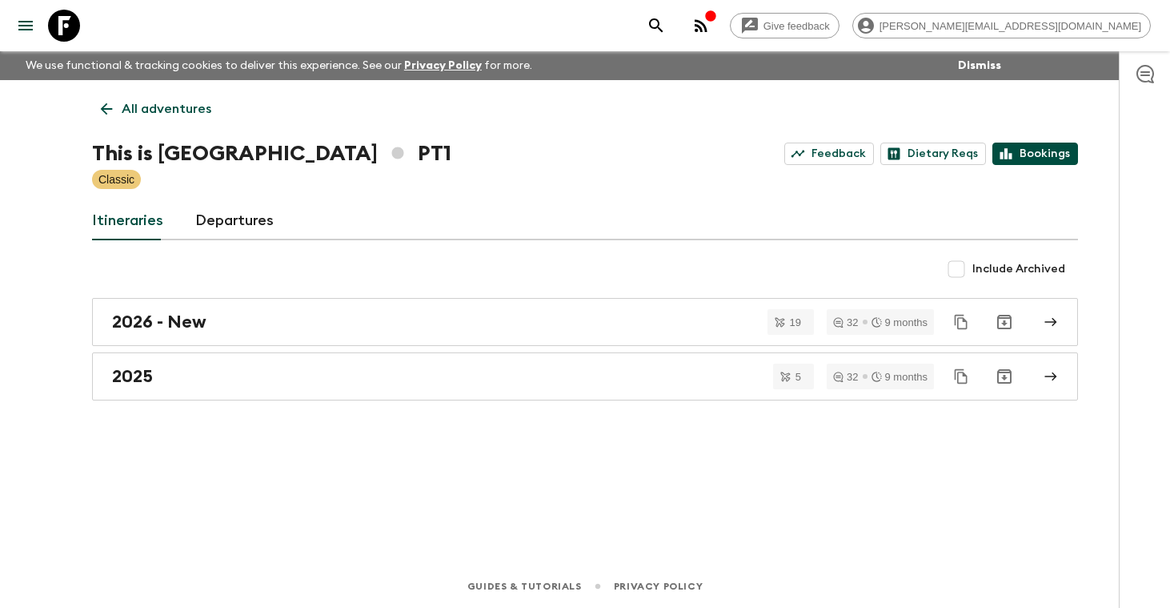 The width and height of the screenshot is (1170, 608). I want to click on p: Classic, so click(116, 179).